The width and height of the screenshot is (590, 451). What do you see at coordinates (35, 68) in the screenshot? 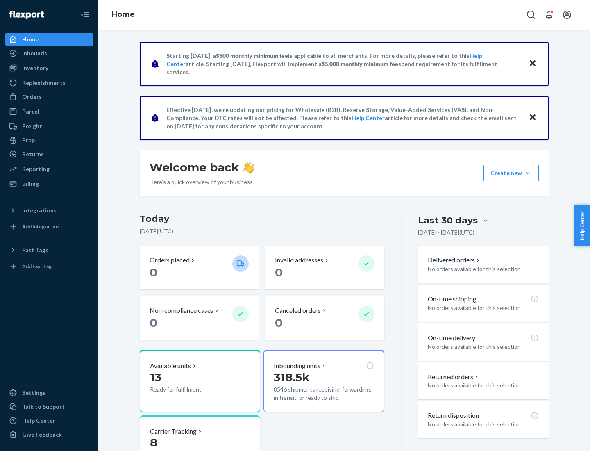
I see `div: Inventory` at bounding box center [35, 68].